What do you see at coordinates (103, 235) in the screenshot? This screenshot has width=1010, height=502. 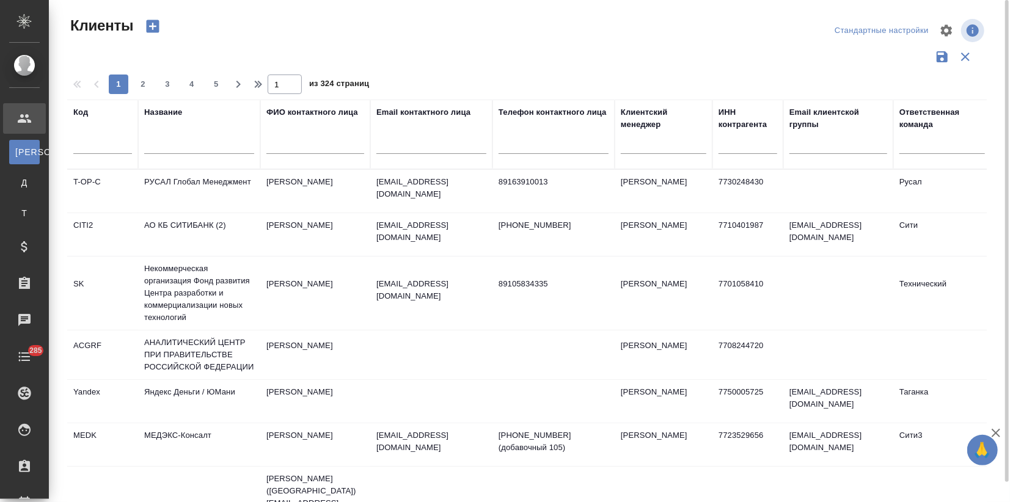 I see `td: CITI2` at bounding box center [103, 235].